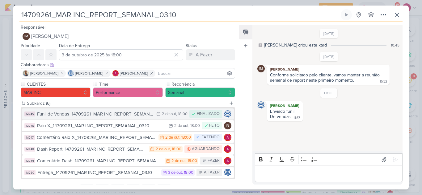 This screenshot has width=422, height=195. Describe the element at coordinates (195, 73) in the screenshot. I see `input: Buscar` at that location.